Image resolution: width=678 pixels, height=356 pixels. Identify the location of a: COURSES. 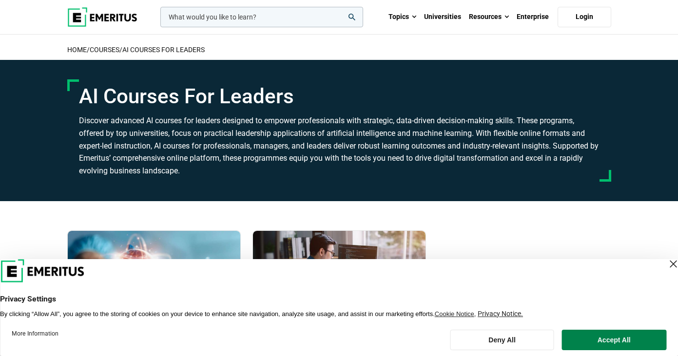
(104, 50).